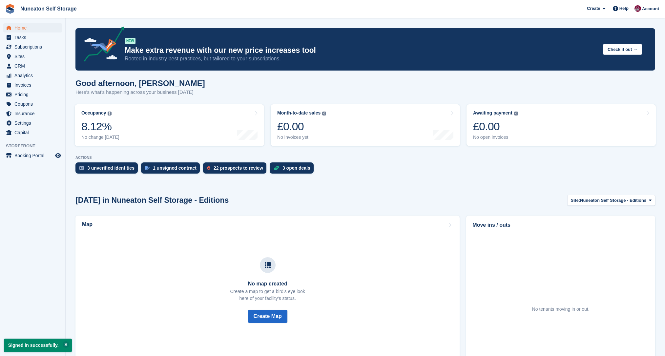 Image resolution: width=665 pixels, height=356 pixels. I want to click on button: Check it out →, so click(622, 49).